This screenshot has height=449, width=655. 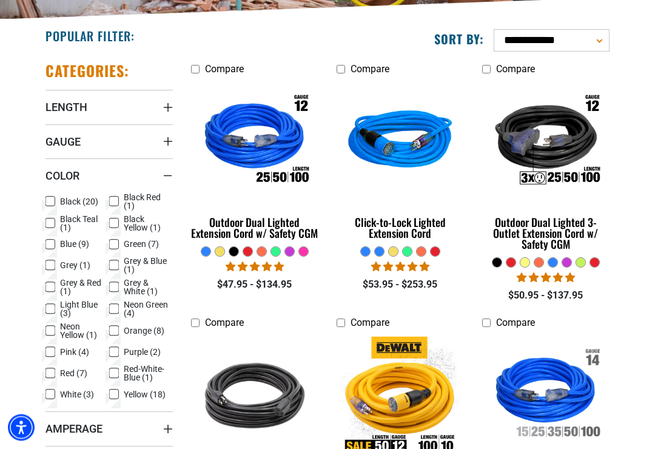 I want to click on span: Grey & White (1), so click(x=146, y=288).